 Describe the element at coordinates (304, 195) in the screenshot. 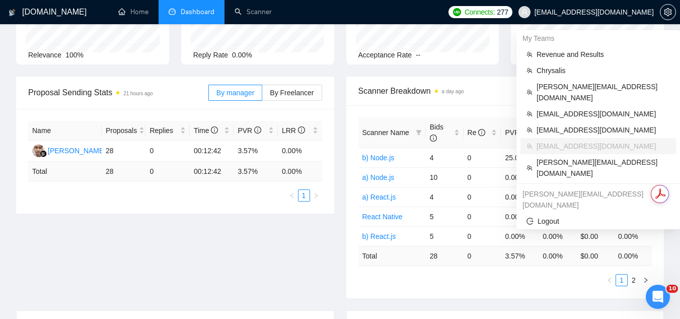

I see `a: 1` at that location.